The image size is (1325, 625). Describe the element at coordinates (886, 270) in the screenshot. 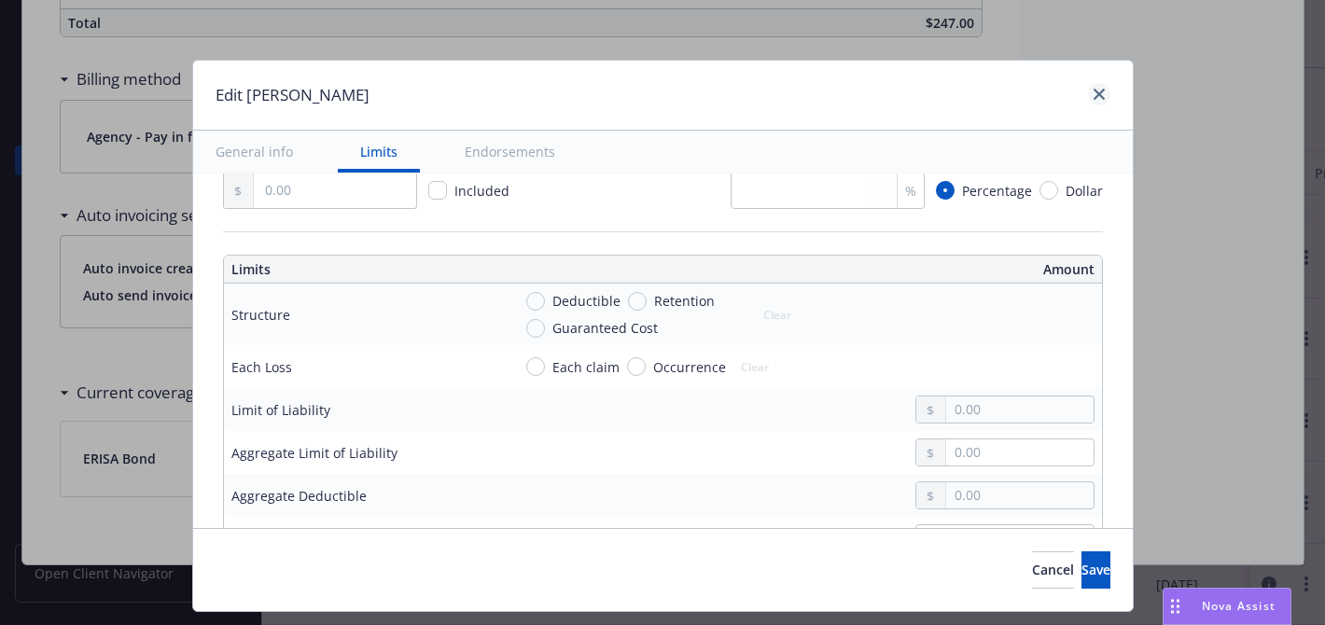

I see `th: Amount` at that location.